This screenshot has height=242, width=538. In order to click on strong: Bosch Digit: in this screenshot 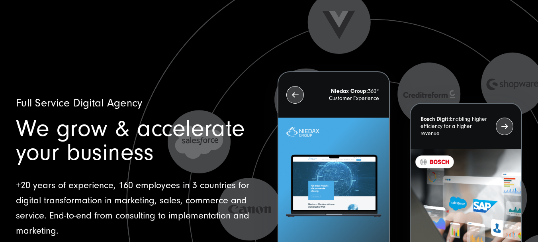, I will do `click(435, 119)`.